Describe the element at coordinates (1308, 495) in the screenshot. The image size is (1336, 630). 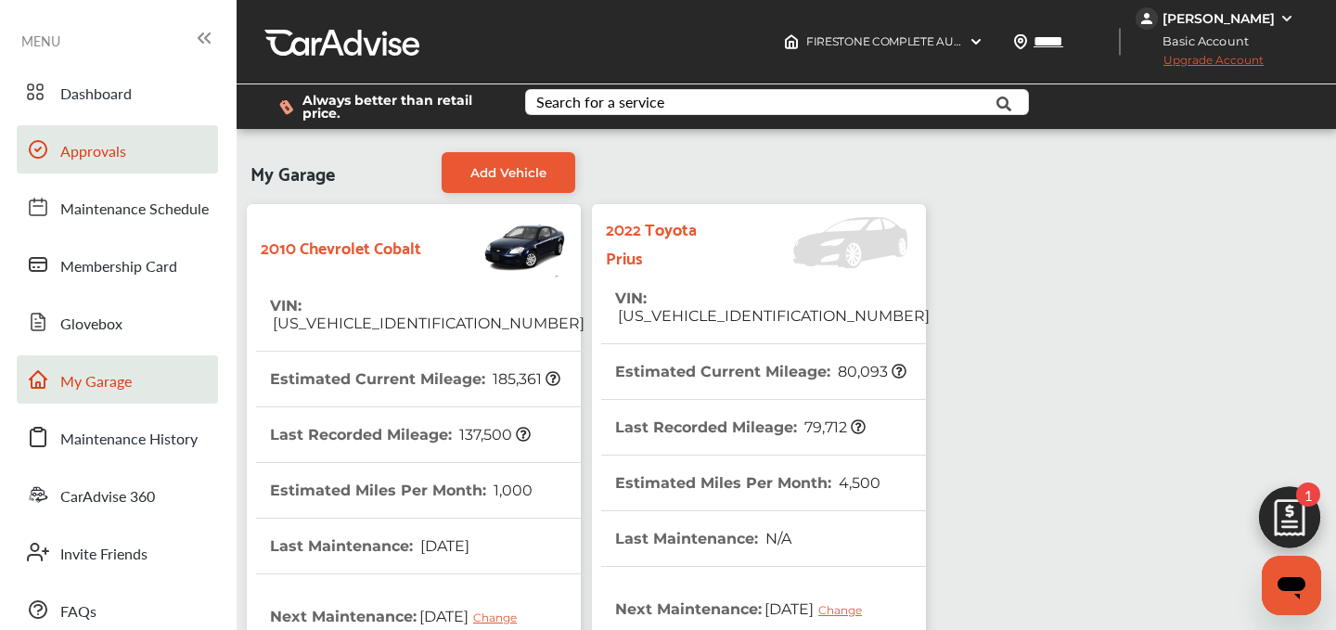
I see `span: 1` at that location.